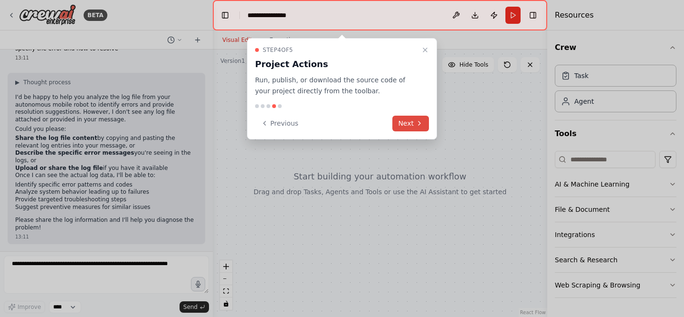 Image resolution: width=684 pixels, height=317 pixels. What do you see at coordinates (279, 123) in the screenshot?
I see `button: Previous` at bounding box center [279, 123].